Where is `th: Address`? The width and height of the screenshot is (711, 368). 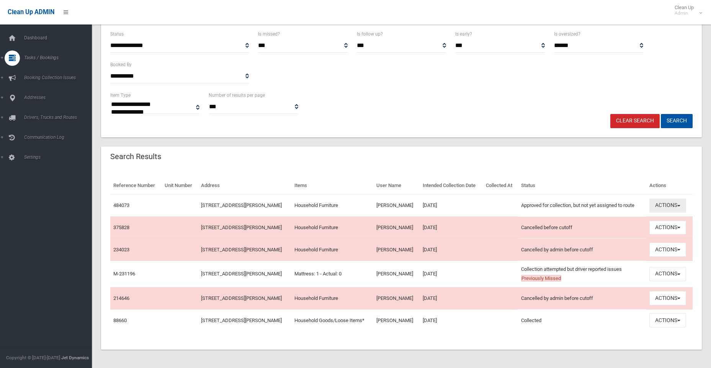
th: Address is located at coordinates (245, 186).